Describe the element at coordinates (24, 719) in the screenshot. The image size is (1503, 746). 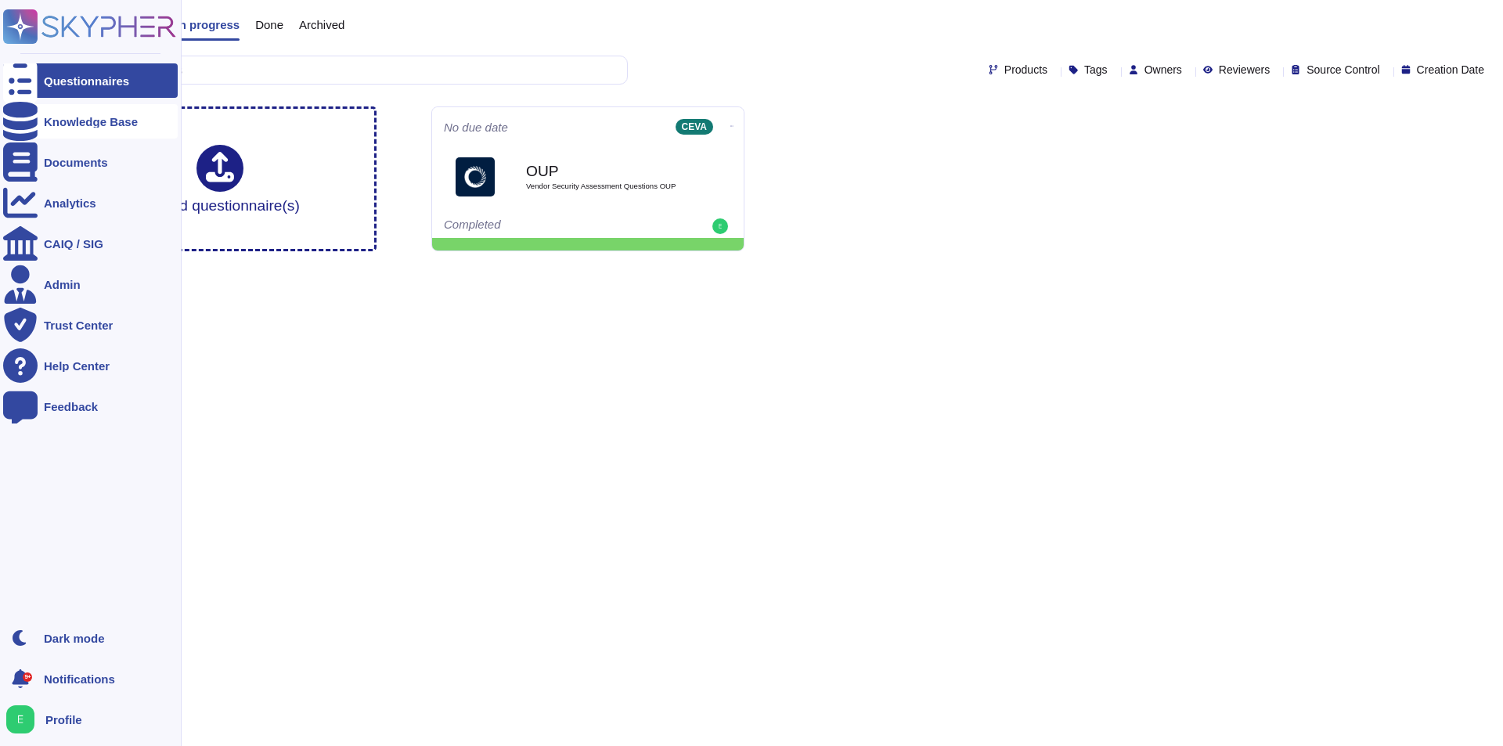
I see `button: user` at that location.